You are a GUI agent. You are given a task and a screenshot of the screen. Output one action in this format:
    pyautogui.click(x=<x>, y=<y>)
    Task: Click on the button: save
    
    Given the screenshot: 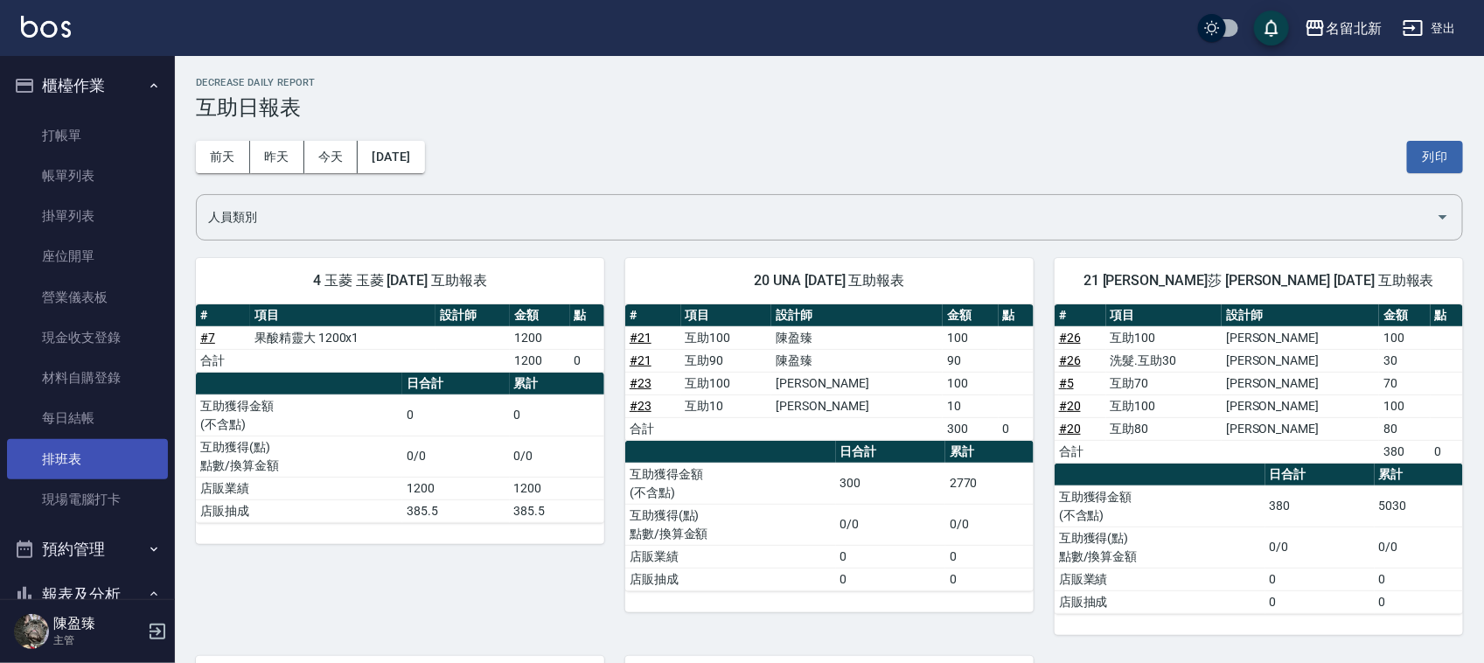 What is the action you would take?
    pyautogui.click(x=1272, y=28)
    